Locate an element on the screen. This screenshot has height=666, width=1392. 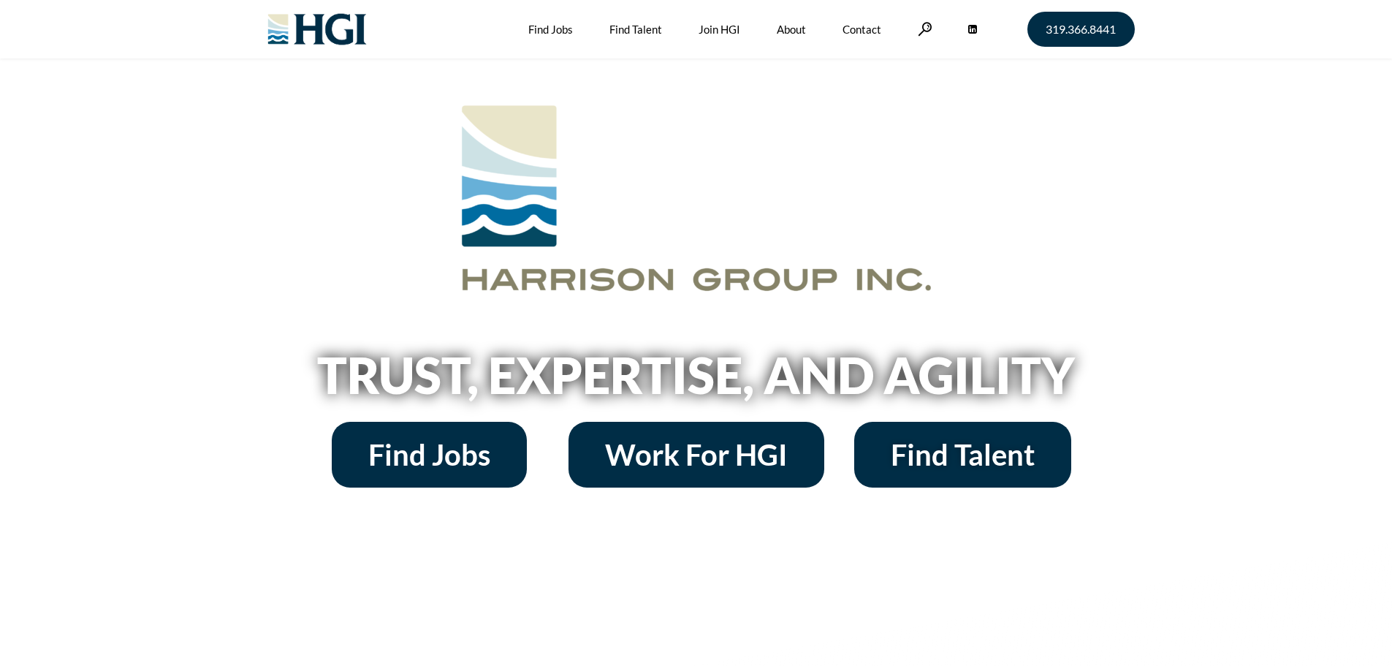
a: Find Jobs is located at coordinates (429, 454).